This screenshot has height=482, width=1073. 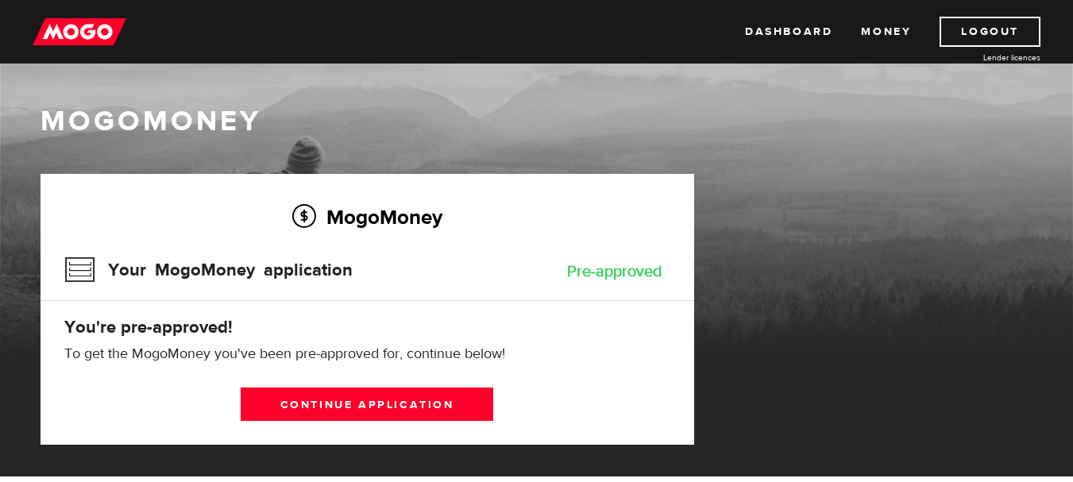 I want to click on div: Pre-approved, so click(x=615, y=272).